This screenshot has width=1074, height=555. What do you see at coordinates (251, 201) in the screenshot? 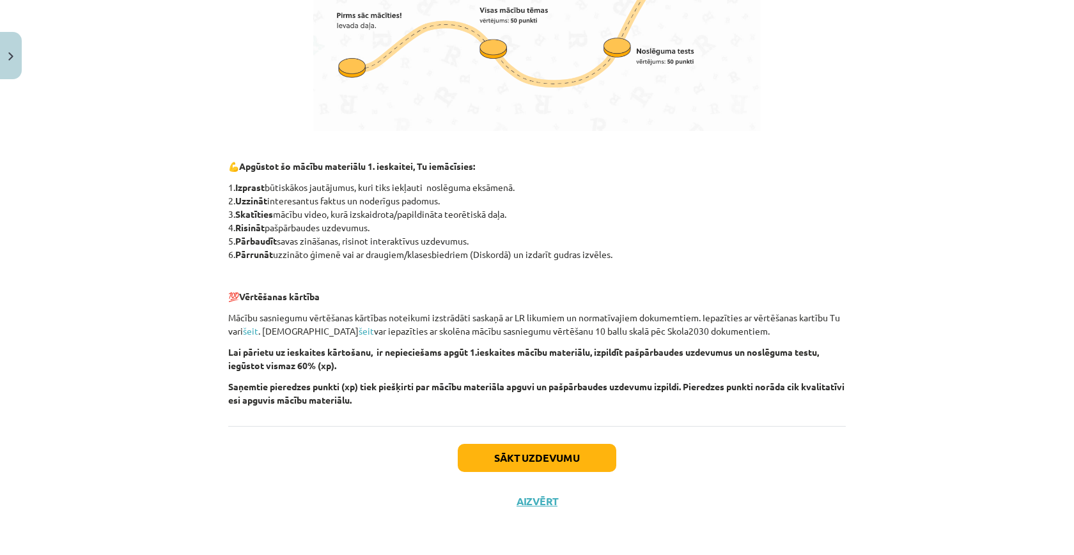
I see `strong: Uzzināt` at bounding box center [251, 201].